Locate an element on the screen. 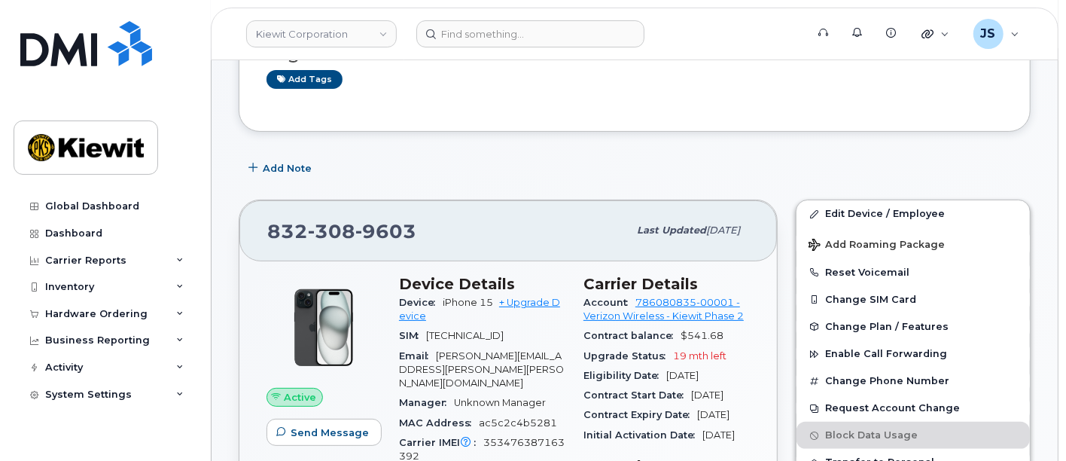 This screenshot has height=461, width=1066. span: Device is located at coordinates (421, 302).